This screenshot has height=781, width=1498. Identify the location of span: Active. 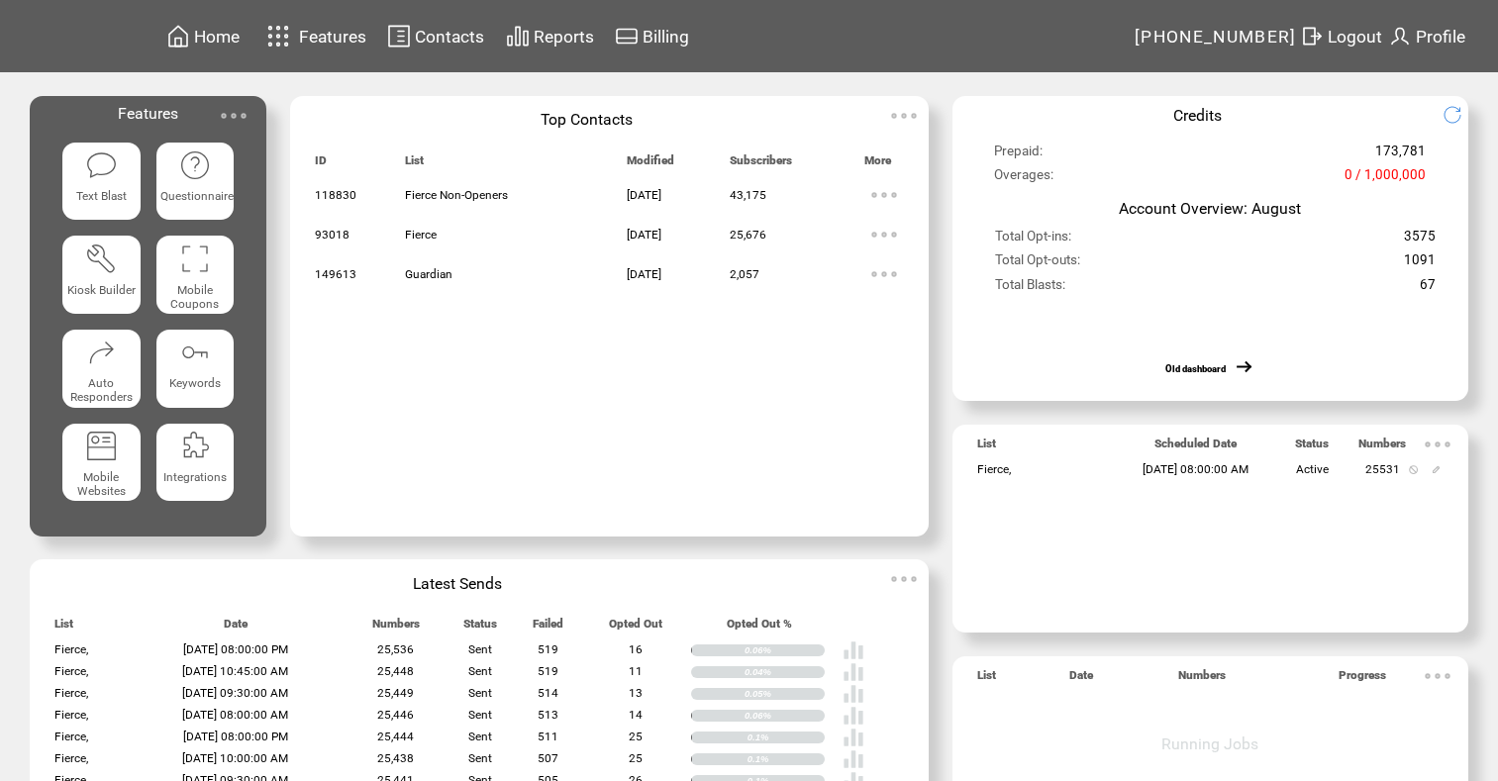
(1312, 469).